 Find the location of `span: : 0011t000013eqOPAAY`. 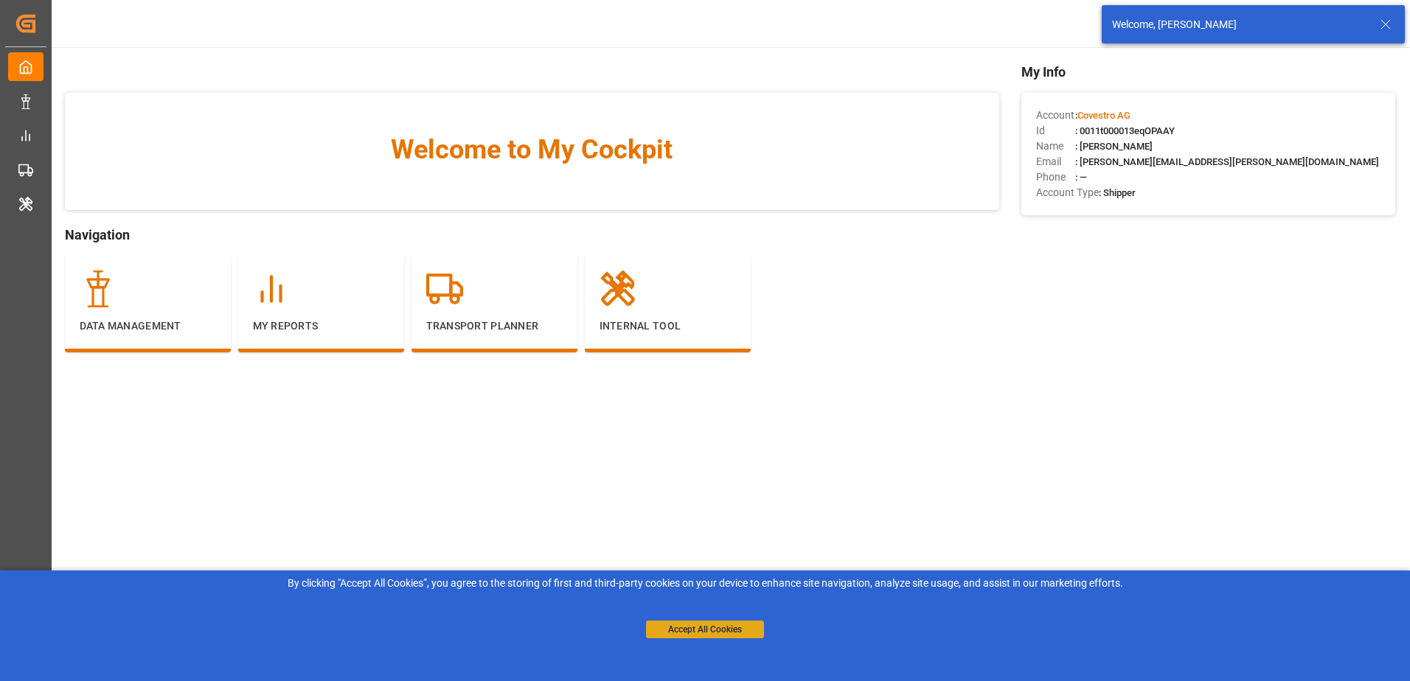

span: : 0011t000013eqOPAAY is located at coordinates (1125, 131).